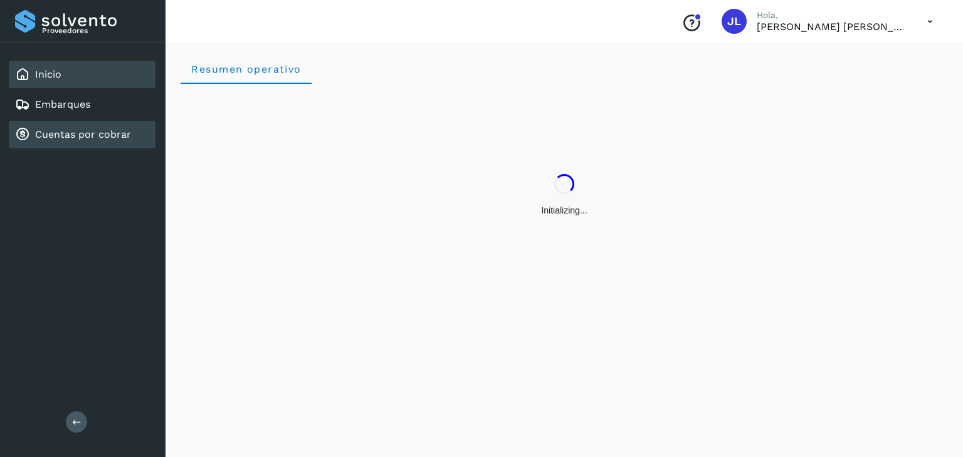 The width and height of the screenshot is (963, 457). I want to click on p: JOSE LUIS GUZMAN ORTA, so click(832, 26).